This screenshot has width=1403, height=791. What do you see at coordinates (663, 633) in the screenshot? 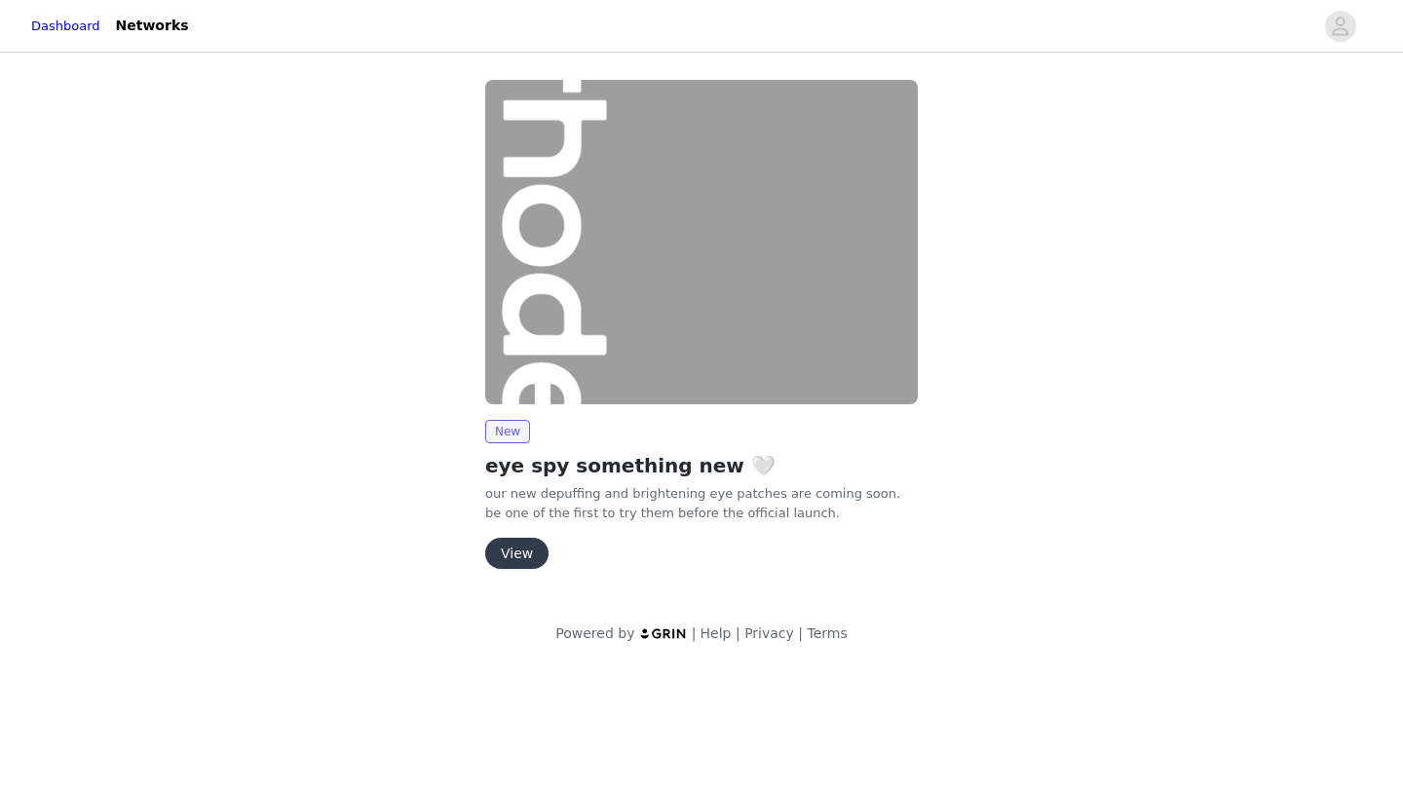
I see `img: logo` at bounding box center [663, 633].